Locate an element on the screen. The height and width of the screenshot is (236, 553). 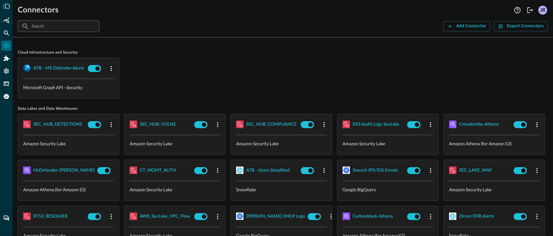
button: Add Connector is located at coordinates (467, 26).